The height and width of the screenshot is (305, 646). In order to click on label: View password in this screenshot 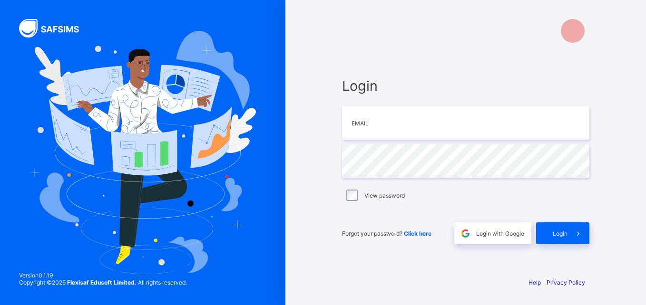, I will do `click(384, 196)`.